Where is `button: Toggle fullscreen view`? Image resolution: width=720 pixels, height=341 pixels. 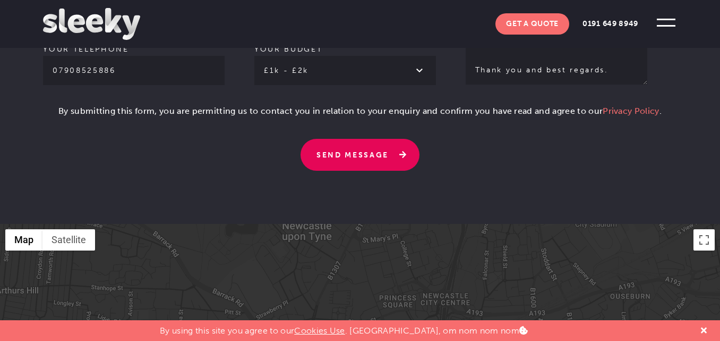
button: Toggle fullscreen view is located at coordinates (705, 240).